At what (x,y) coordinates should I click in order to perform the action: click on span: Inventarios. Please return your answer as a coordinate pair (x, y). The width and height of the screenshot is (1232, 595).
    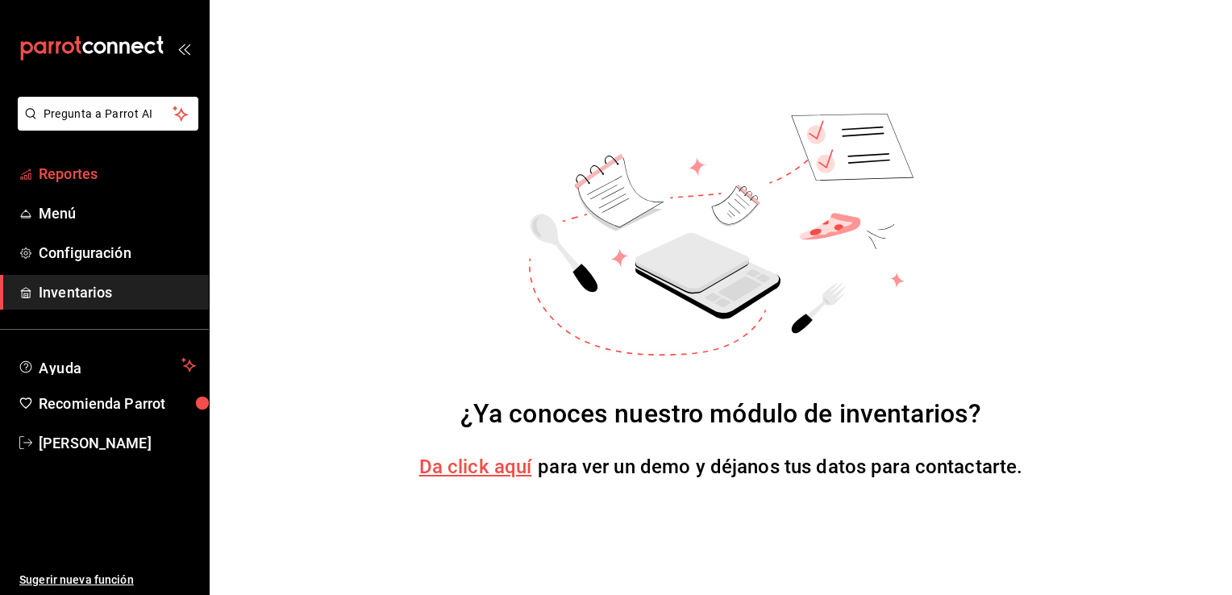
    Looking at the image, I should click on (117, 292).